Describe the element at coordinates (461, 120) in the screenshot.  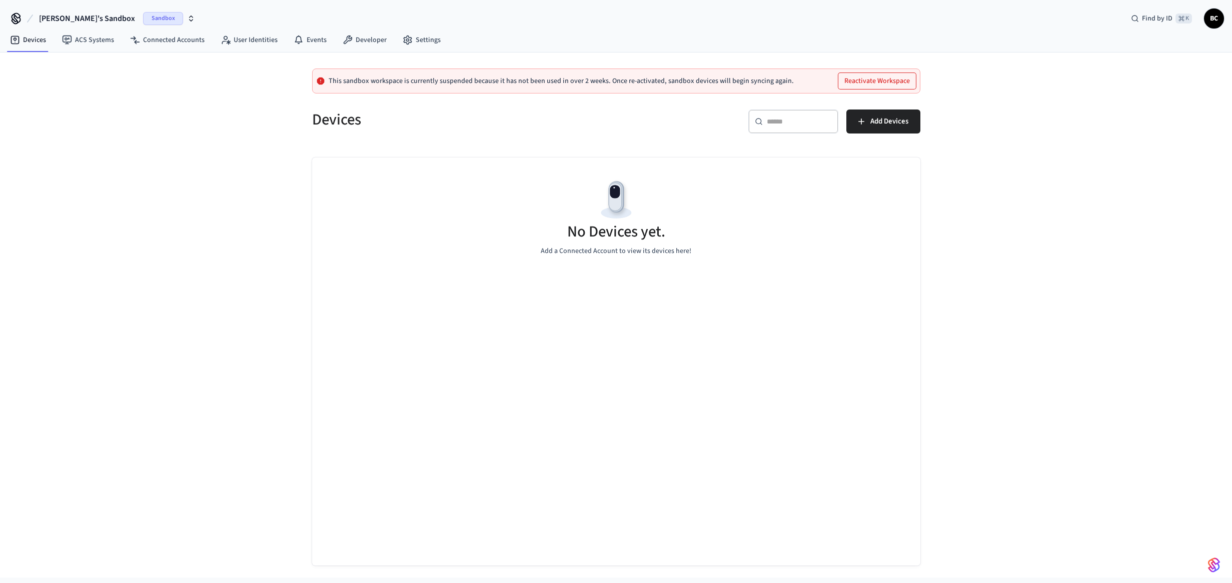
I see `h5: Devices` at that location.